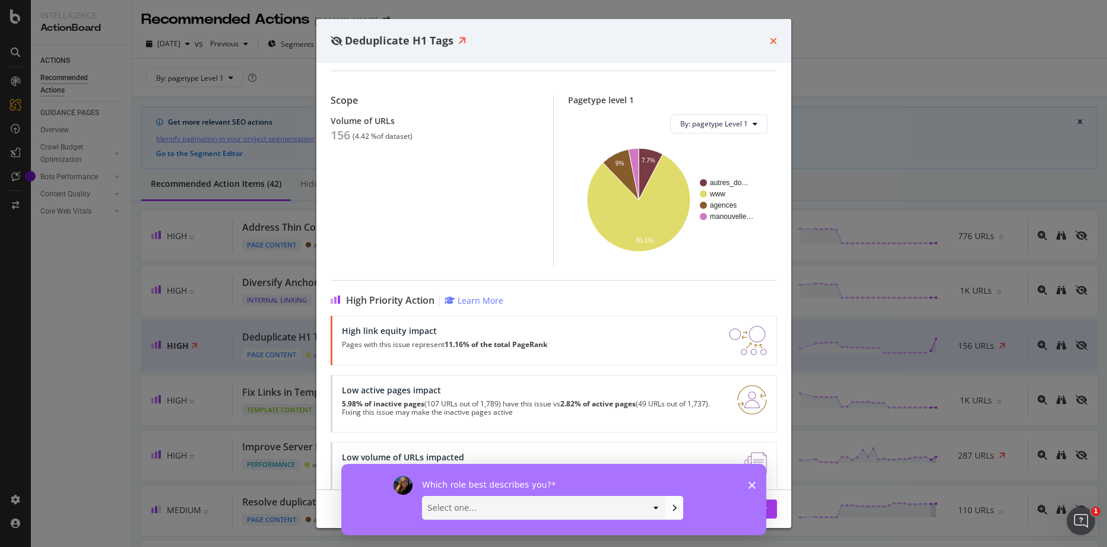  I want to click on strong: 2.82% of active pages, so click(598, 404).